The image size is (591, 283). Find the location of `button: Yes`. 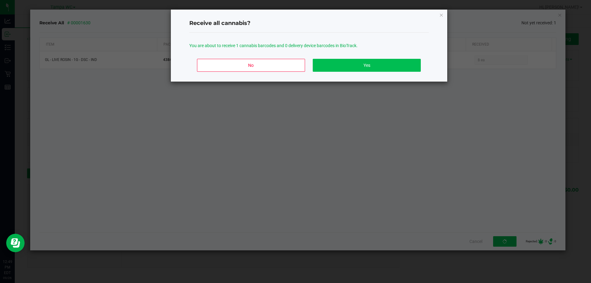

button: Yes is located at coordinates (366, 65).